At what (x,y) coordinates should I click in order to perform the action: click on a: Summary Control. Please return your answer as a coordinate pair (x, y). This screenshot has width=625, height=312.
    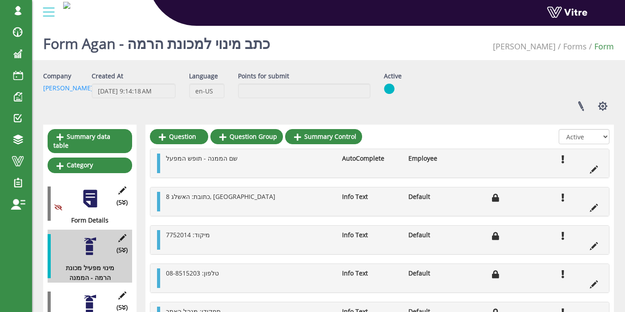
    Looking at the image, I should click on (323, 137).